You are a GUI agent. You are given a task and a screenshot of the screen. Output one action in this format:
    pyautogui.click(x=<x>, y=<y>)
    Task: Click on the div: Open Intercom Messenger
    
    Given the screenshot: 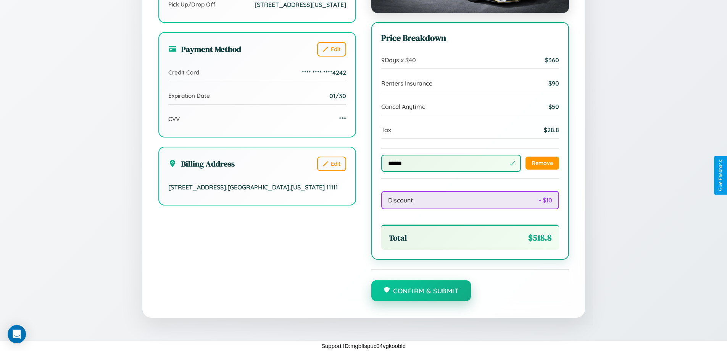 What is the action you would take?
    pyautogui.click(x=17, y=334)
    